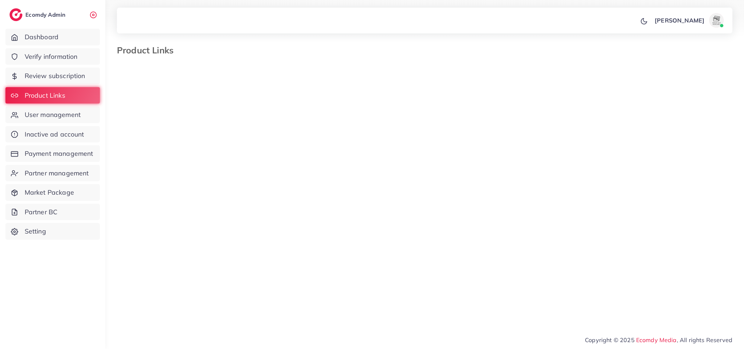 The width and height of the screenshot is (744, 349). What do you see at coordinates (53, 193) in the screenshot?
I see `a: Market Package` at bounding box center [53, 193].